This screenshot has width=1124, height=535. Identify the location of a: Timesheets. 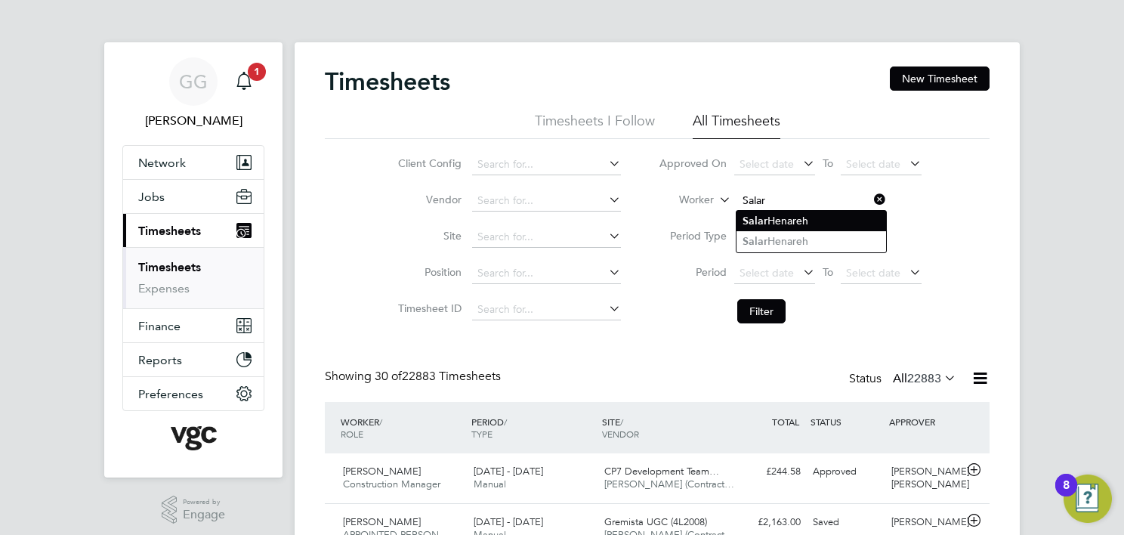
(169, 267).